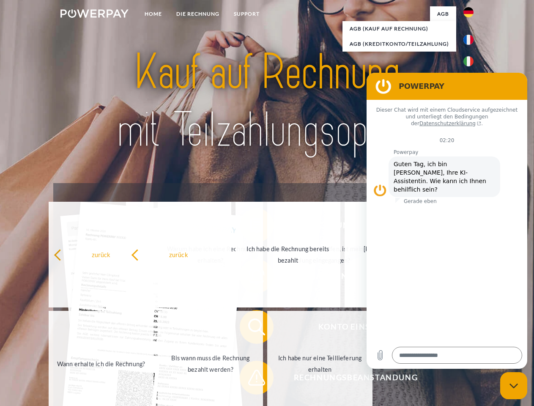  I want to click on div: Ich habe nur eine Teillieferung erhalten, so click(320, 364).